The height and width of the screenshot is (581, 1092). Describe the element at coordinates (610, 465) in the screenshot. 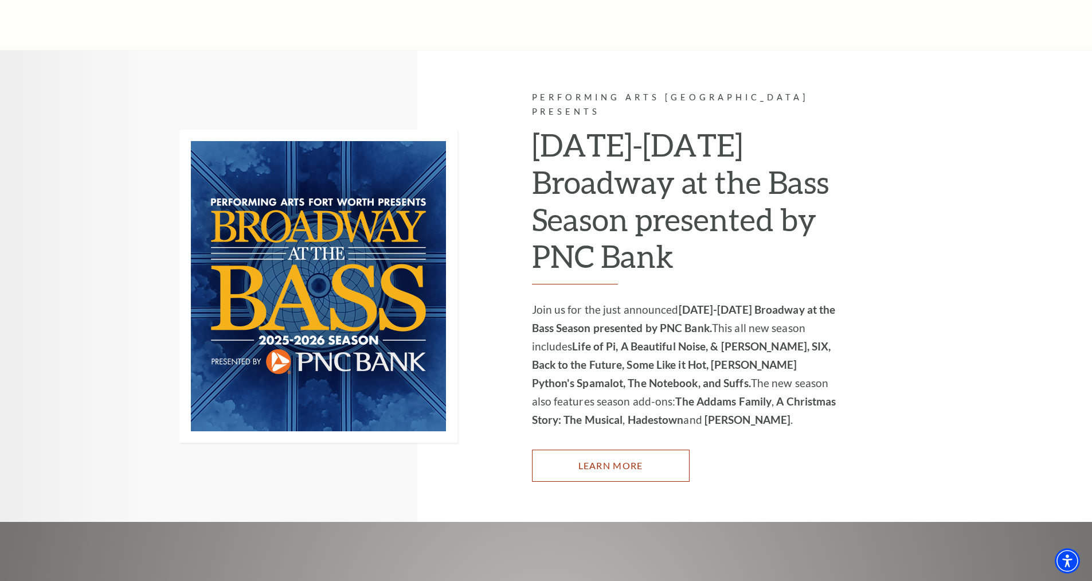

I see `a: Learn More 2025-2026 Broadway at the Bass Season presented by PNC Bank` at that location.